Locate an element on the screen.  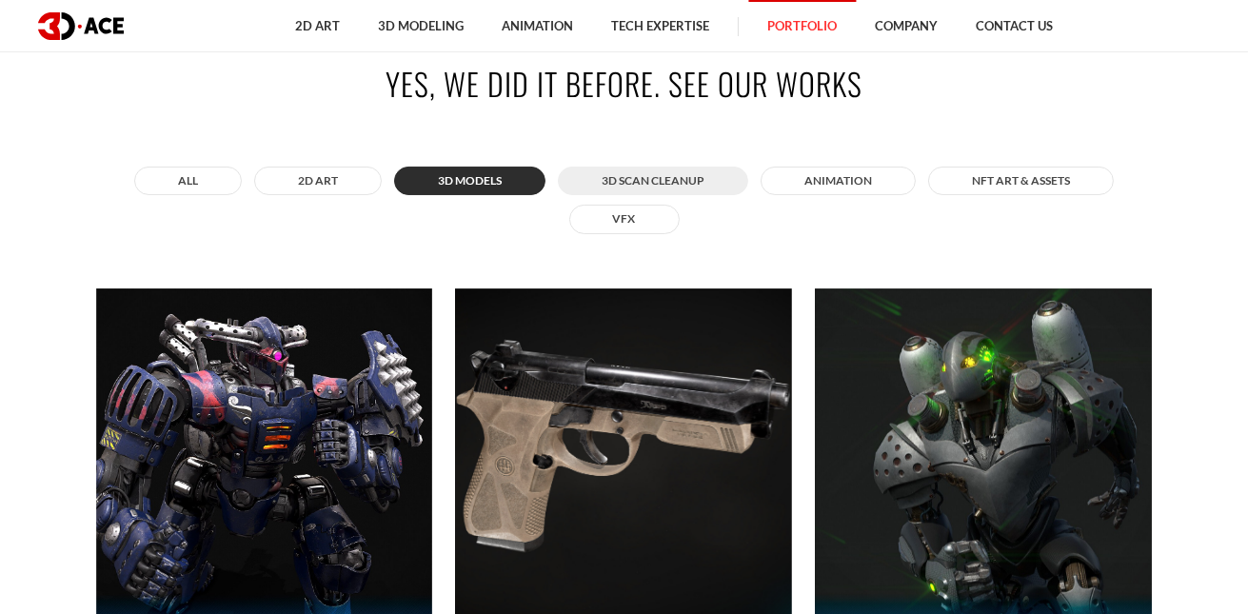
button: 2D ART is located at coordinates (318, 181).